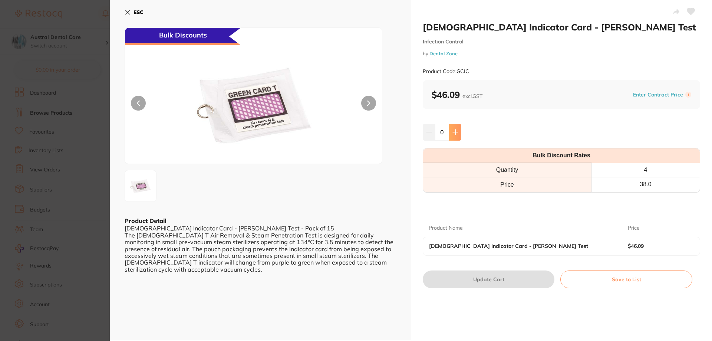 Image resolution: width=712 pixels, height=341 pixels. I want to click on small: Product Code: GCIC, so click(445, 71).